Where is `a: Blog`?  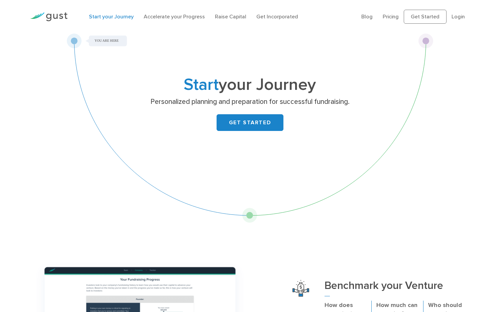
a: Blog is located at coordinates (367, 16).